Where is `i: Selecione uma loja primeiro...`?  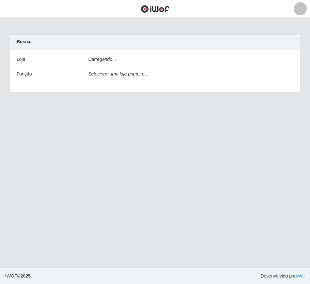
i: Selecione uma loja primeiro... is located at coordinates (118, 74).